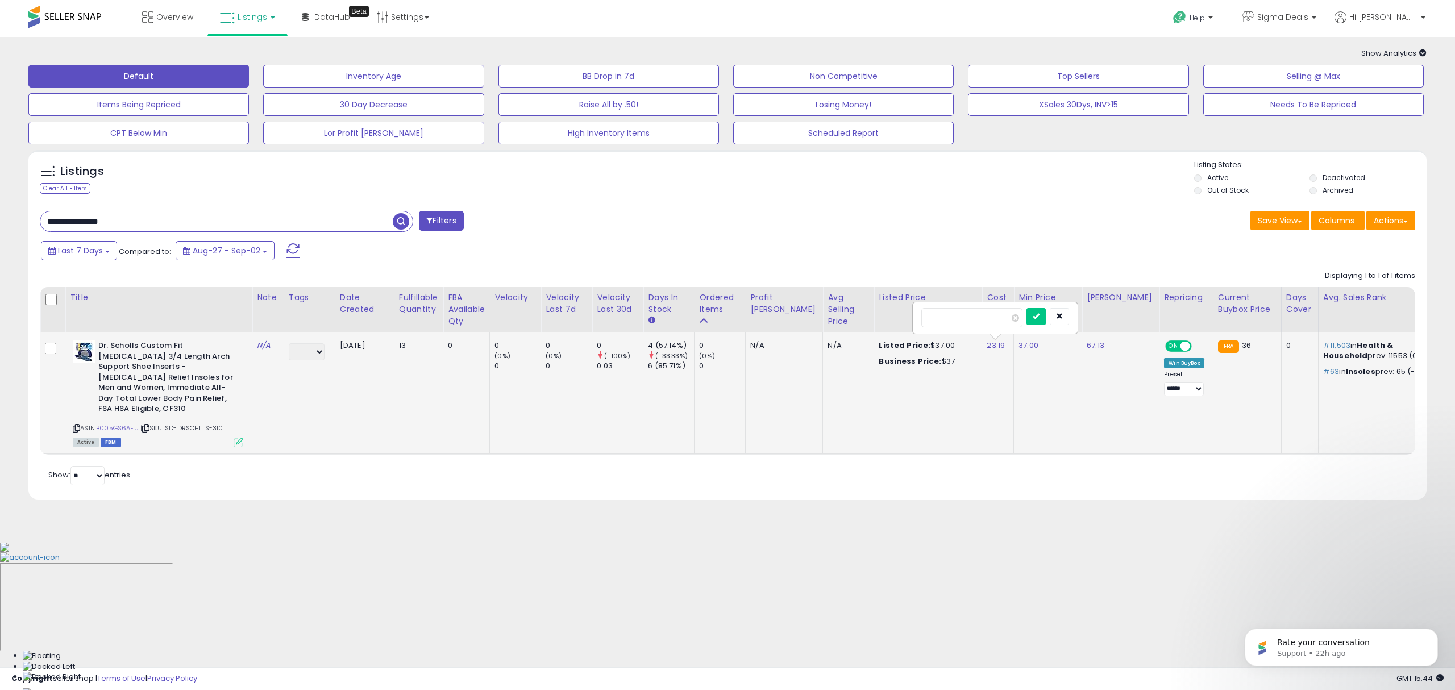 The width and height of the screenshot is (1455, 690). I want to click on img: Docked Left, so click(49, 667).